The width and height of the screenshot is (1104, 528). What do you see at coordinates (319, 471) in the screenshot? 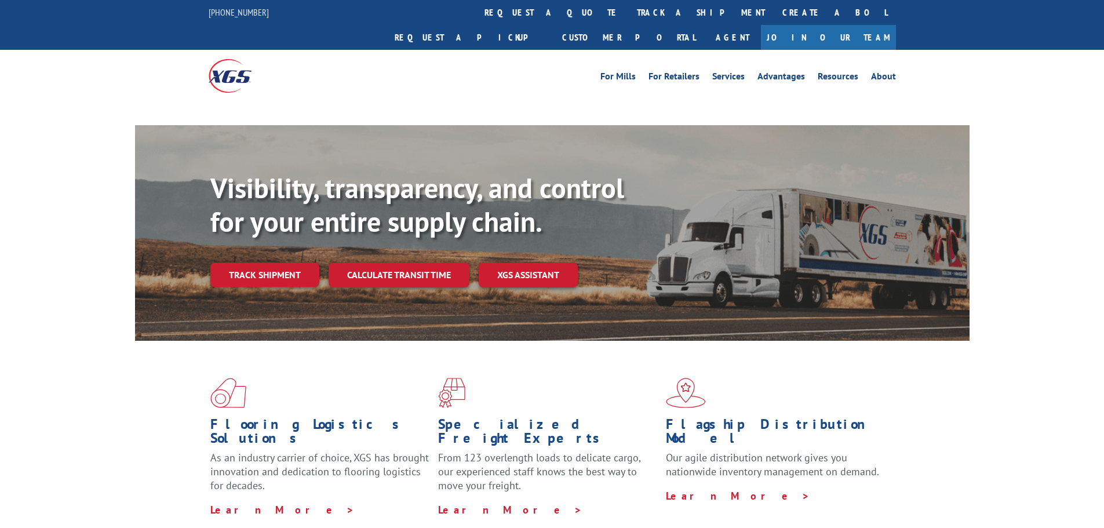
I see `span: As an industry carrier of choice, XGS has brought innovation and dedication to flooring logistics...` at bounding box center [319, 471].